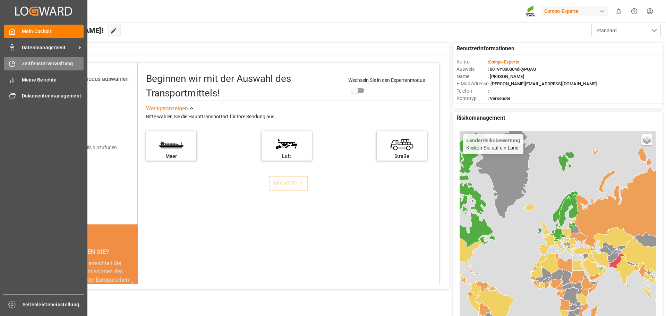 The image size is (666, 316). I want to click on font: Standard, so click(607, 31).